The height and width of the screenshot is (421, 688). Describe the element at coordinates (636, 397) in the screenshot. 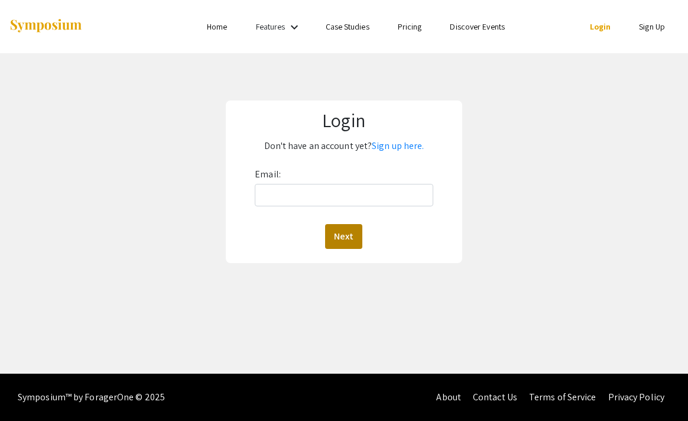

I see `a: Privacy Policy` at that location.